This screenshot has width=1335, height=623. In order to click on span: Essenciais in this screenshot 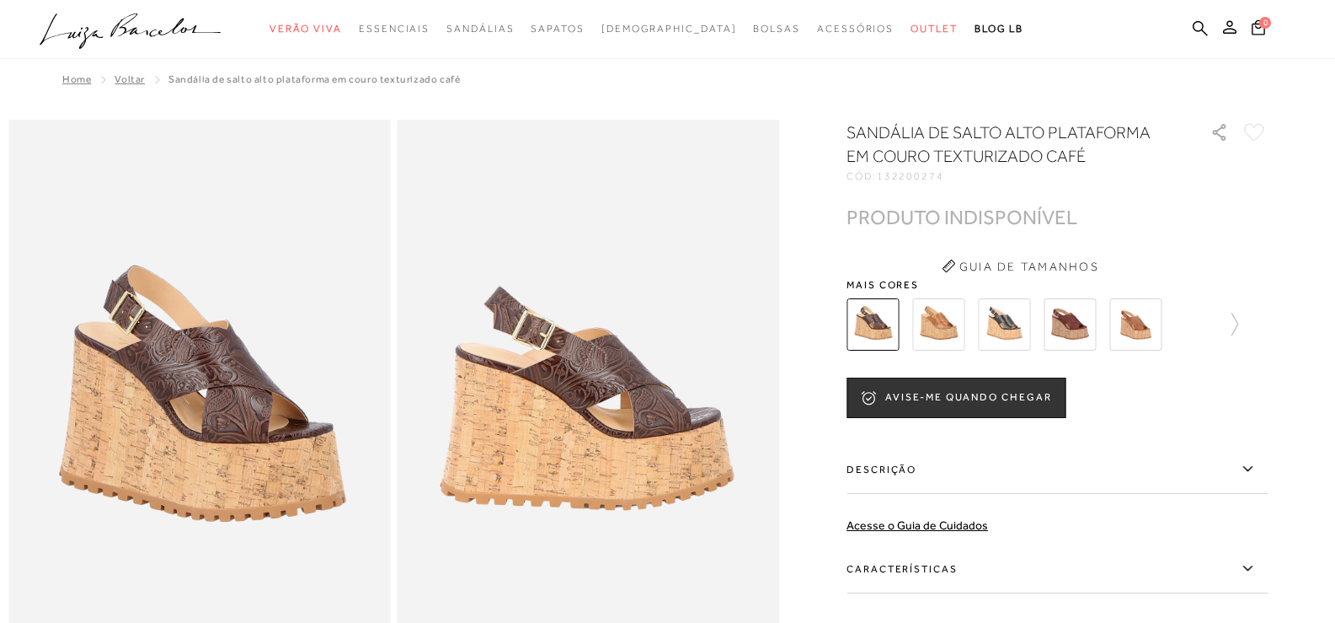, I will do `click(394, 29)`.